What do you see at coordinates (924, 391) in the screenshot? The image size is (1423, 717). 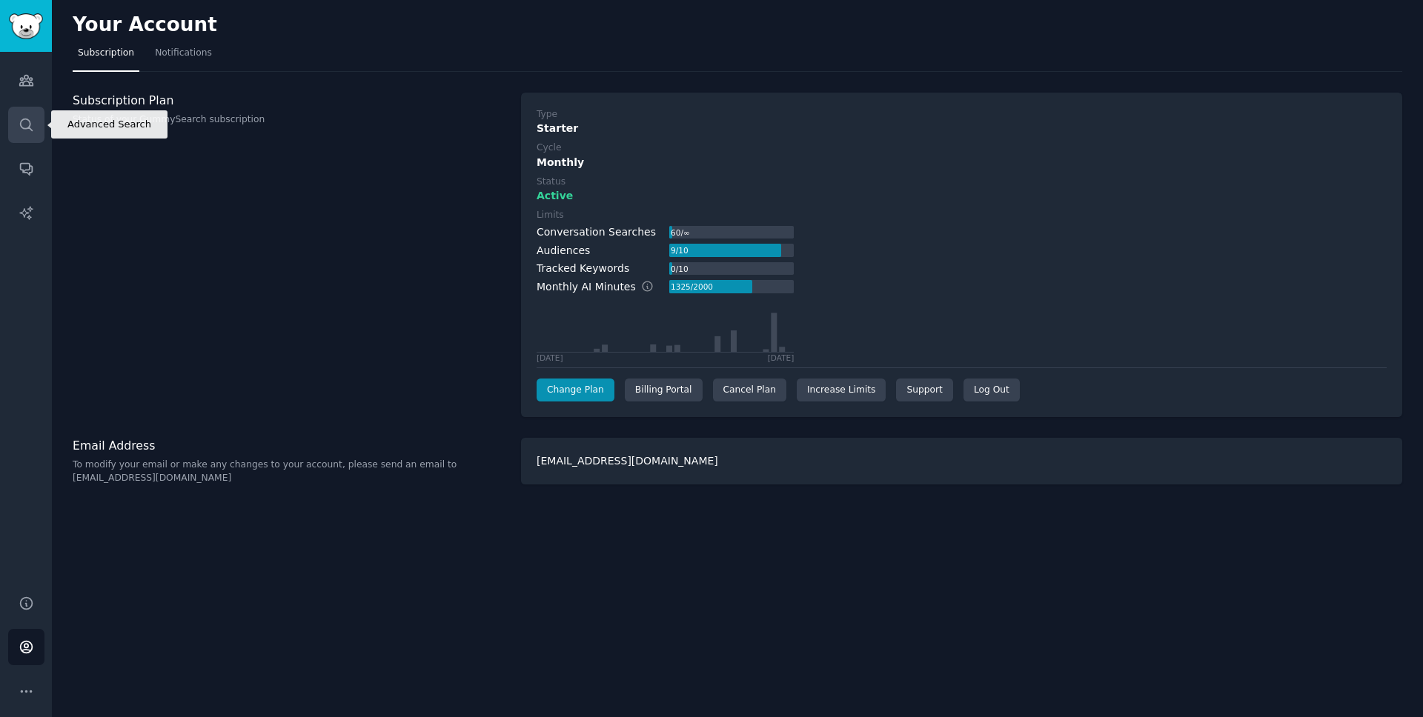 I see `a: Support` at bounding box center [924, 391].